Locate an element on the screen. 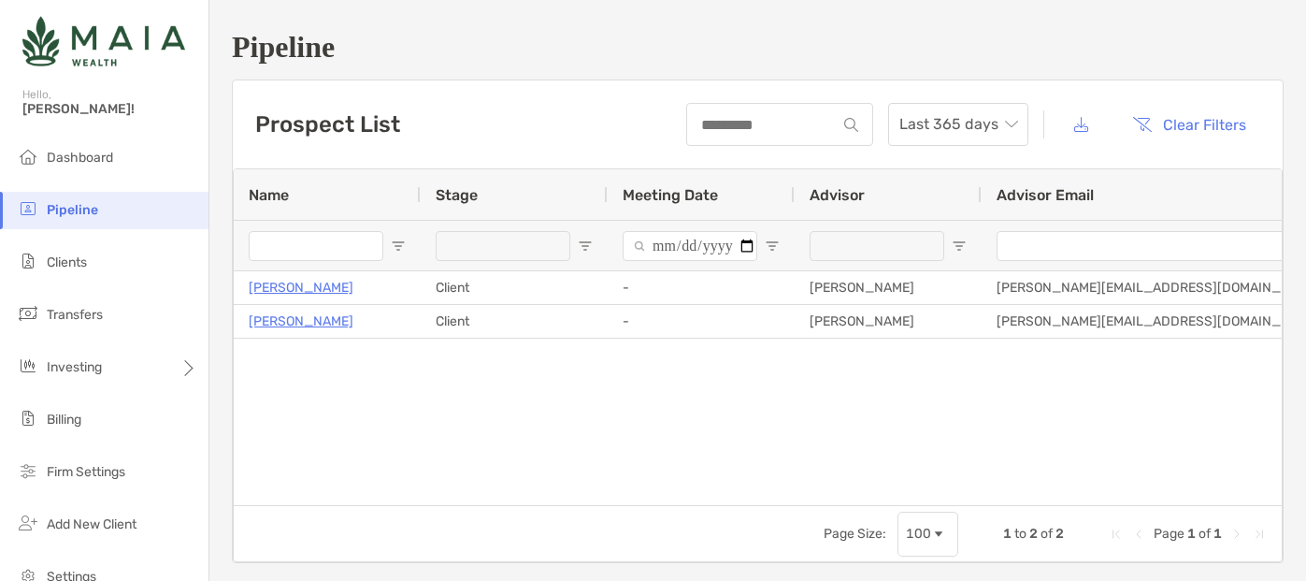  span: Advisor is located at coordinates (837, 194).